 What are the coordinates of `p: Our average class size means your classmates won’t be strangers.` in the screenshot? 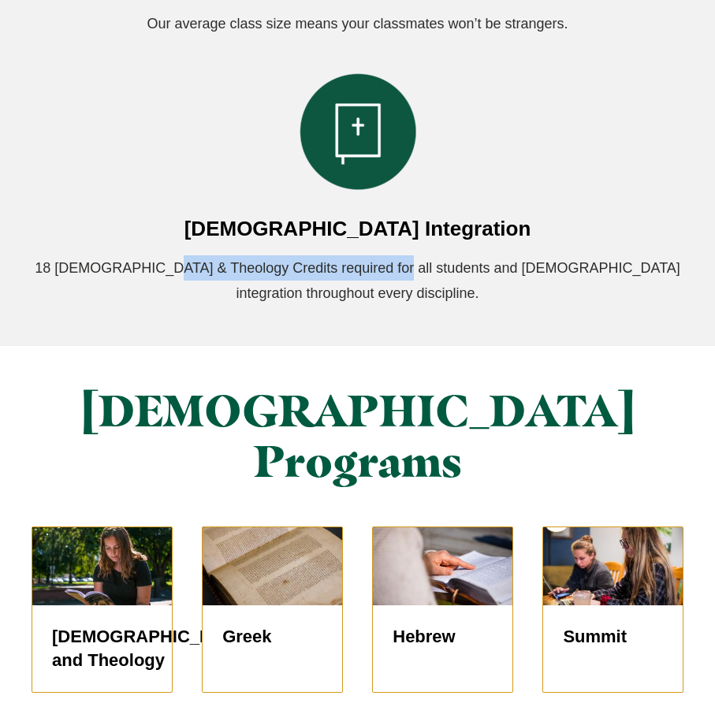 It's located at (357, 24).